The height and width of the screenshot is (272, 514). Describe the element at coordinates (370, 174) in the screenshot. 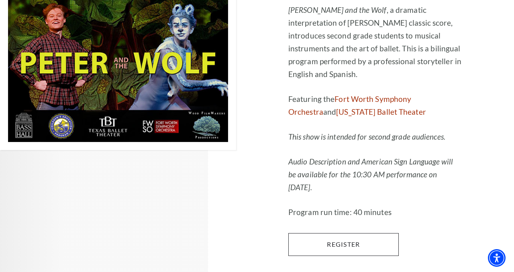

I see `em: Audio Description and American Sign Language will be available for the 10:30 AM performance on [D...` at that location.